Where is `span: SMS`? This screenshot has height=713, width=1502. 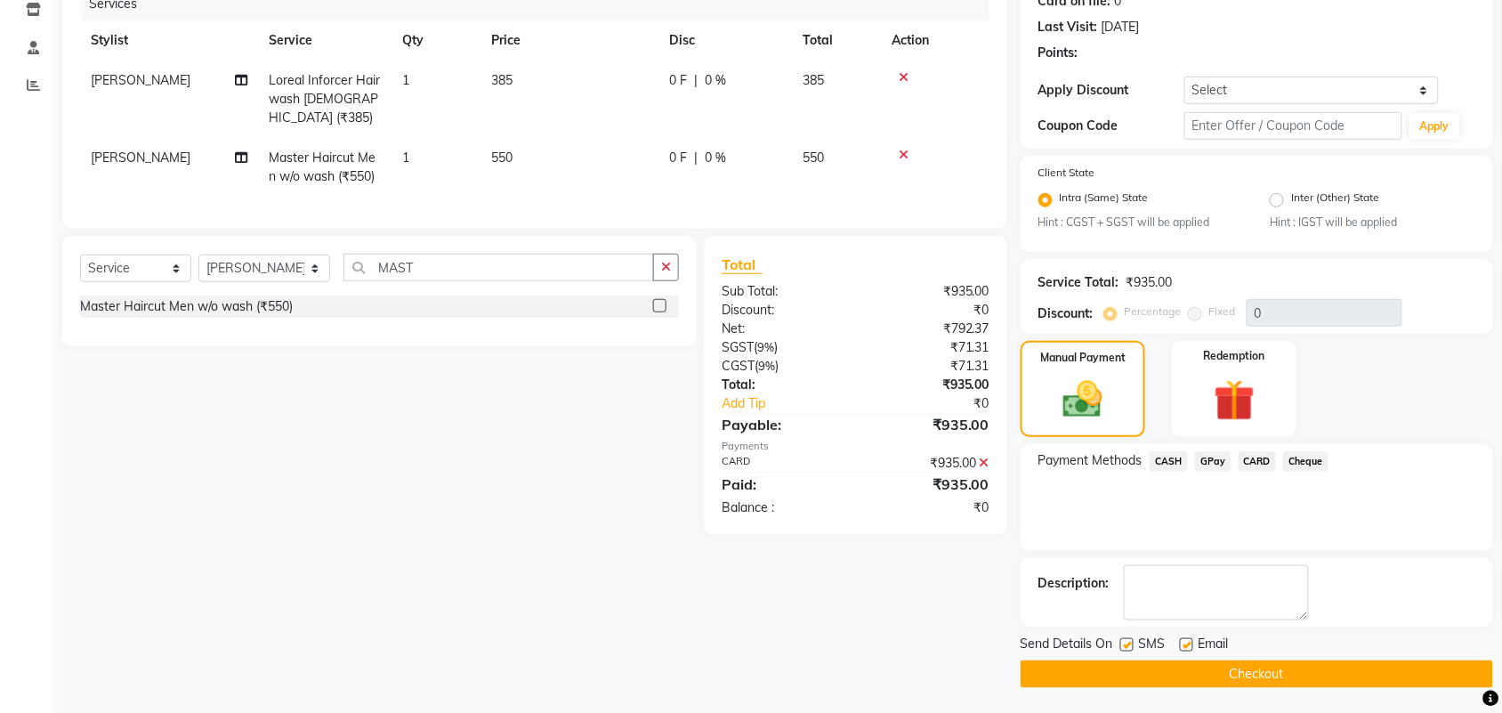
span: SMS is located at coordinates (1153, 645).